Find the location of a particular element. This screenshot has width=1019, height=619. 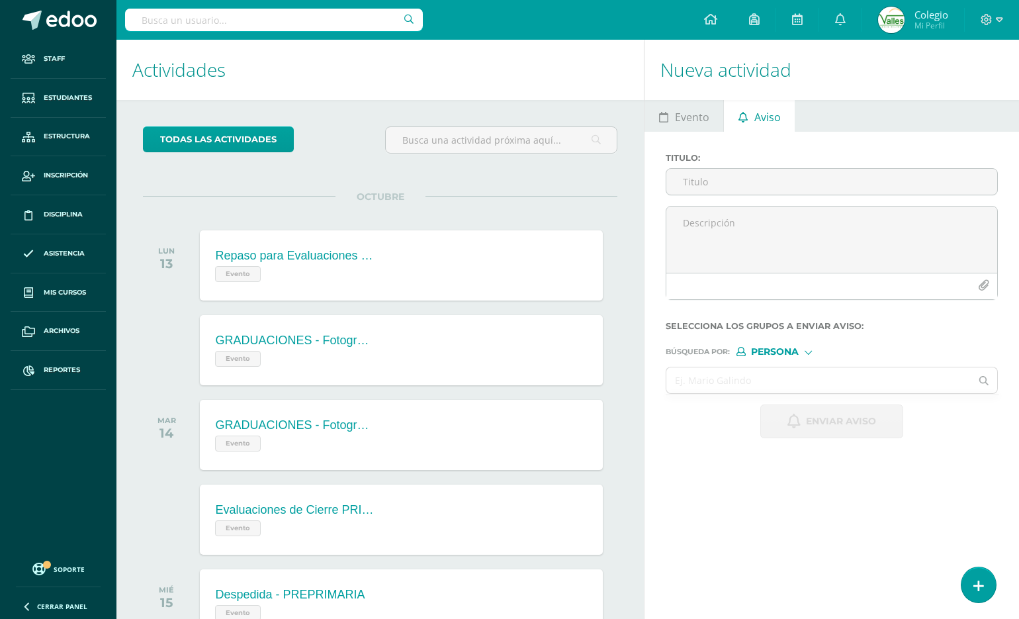

a: todas las Actividades is located at coordinates (218, 139).